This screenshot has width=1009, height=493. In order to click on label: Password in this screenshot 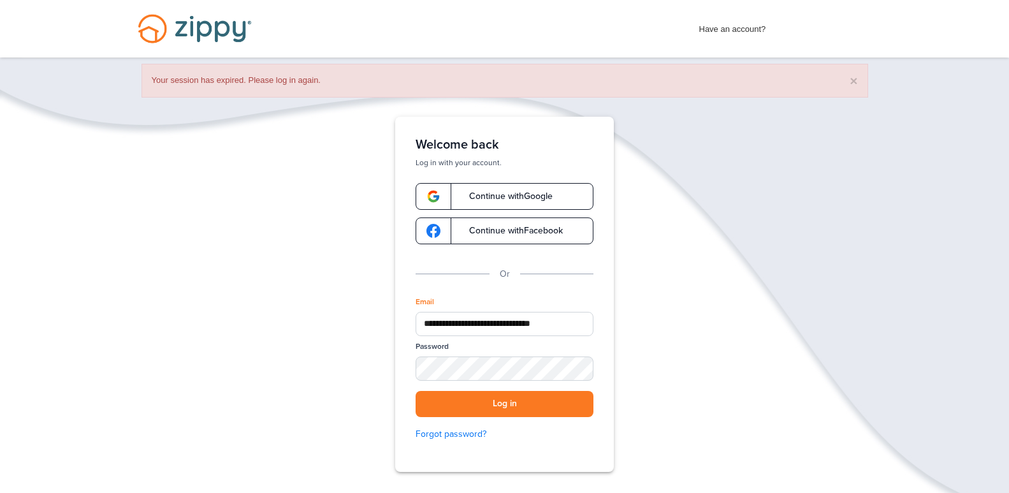, I will do `click(432, 346)`.